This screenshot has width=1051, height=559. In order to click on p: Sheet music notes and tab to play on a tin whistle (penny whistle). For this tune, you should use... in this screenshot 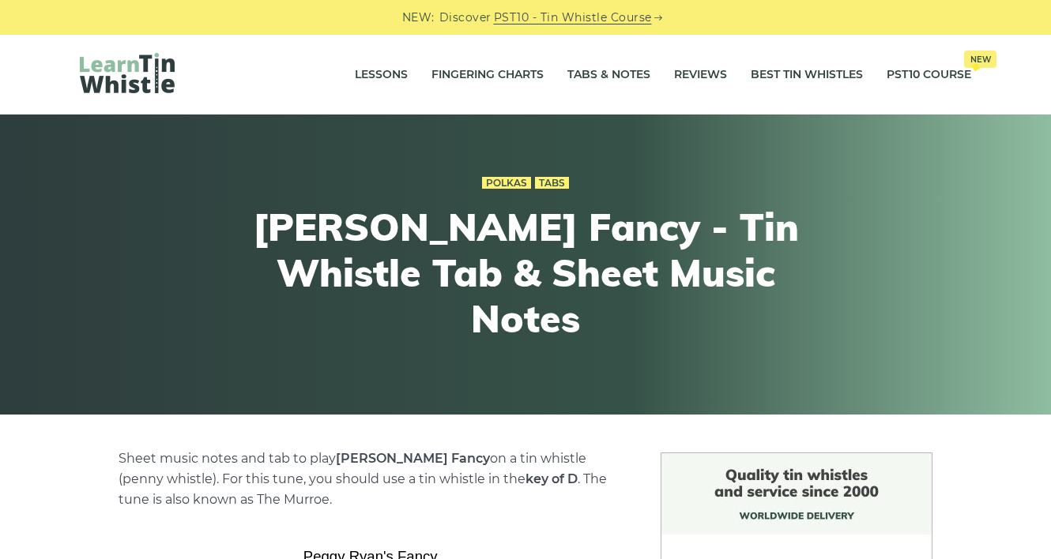, I will do `click(370, 479)`.